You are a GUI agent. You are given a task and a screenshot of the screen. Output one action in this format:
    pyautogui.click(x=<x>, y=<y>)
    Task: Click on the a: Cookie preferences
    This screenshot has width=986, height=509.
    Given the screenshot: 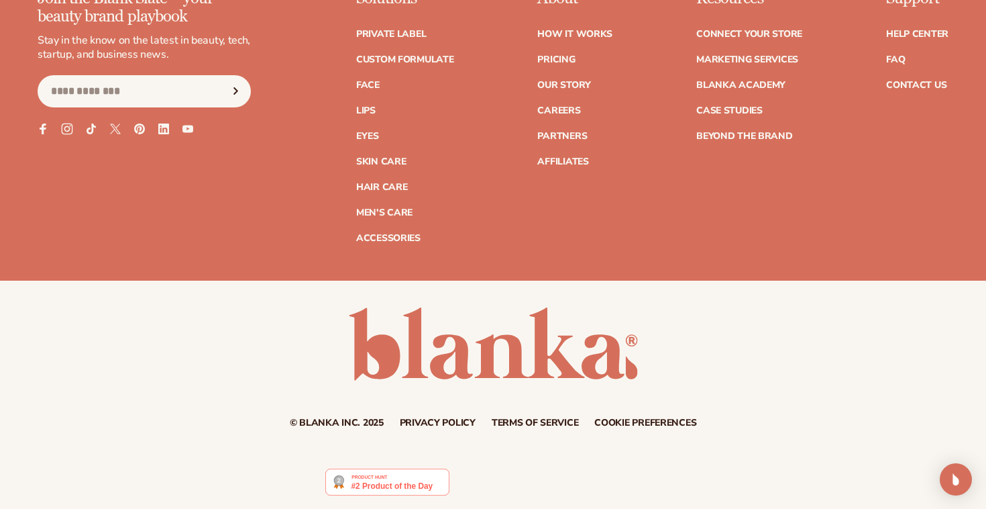 What is the action you would take?
    pyautogui.click(x=646, y=423)
    